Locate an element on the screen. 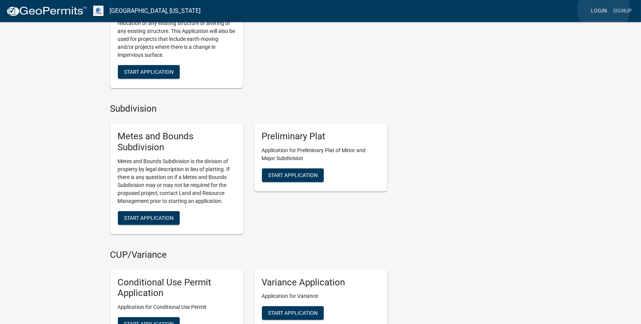 Image resolution: width=641 pixels, height=324 pixels. p: Metes and Bounds Subdivision is the division of property by legal description in lieu of platting... is located at coordinates (177, 182).